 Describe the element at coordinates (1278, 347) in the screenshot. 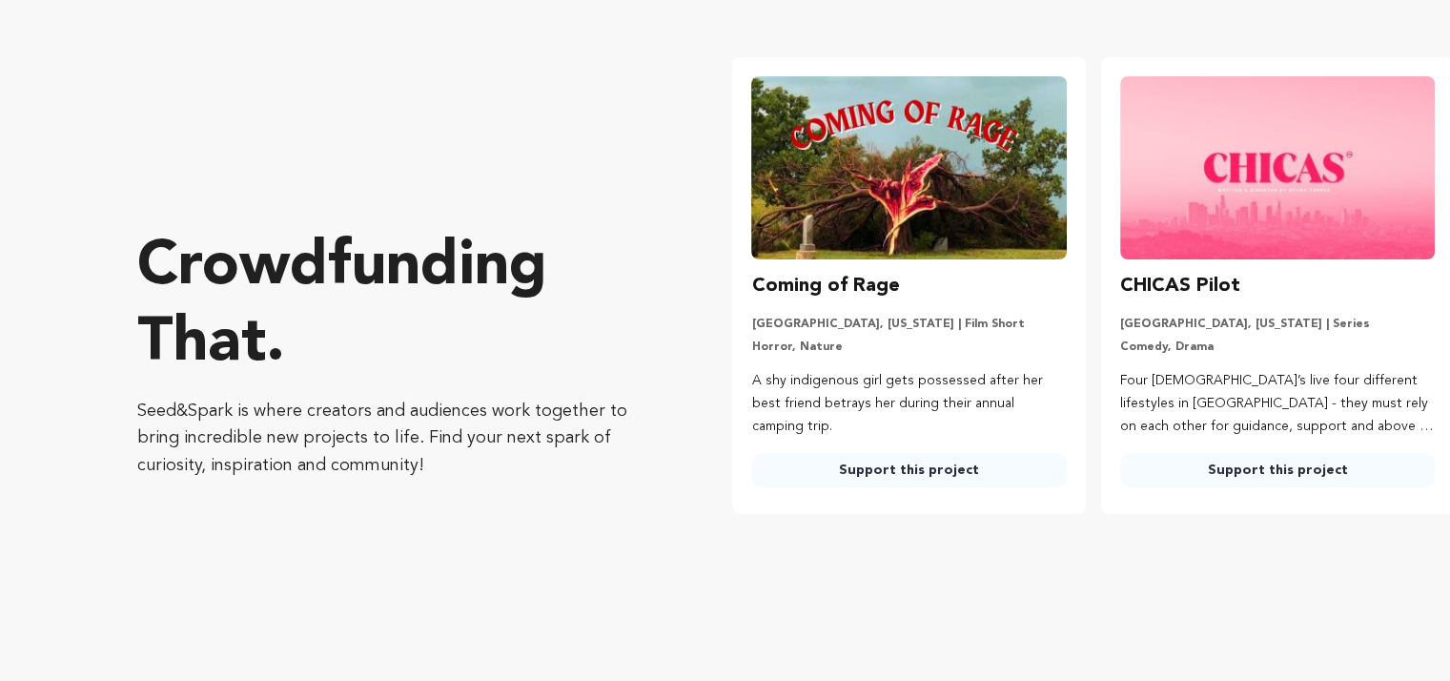

I see `p: Comedy, Drama` at that location.